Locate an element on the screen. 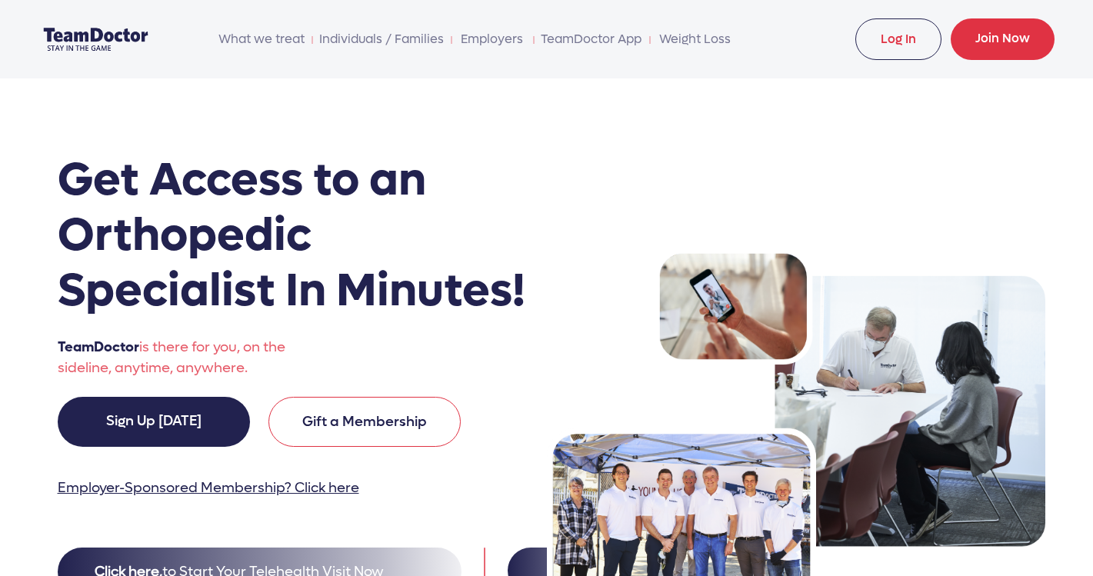  li: What we treat is located at coordinates (261, 39).